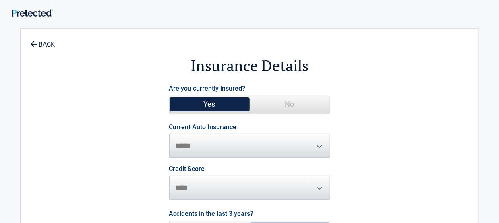  What do you see at coordinates (250, 66) in the screenshot?
I see `h2: Insurance Details` at bounding box center [250, 66].